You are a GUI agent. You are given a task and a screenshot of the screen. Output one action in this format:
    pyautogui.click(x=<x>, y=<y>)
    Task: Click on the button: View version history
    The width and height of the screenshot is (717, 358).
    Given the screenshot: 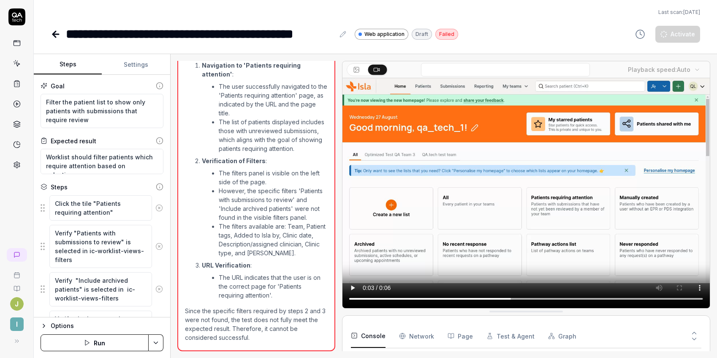 What is the action you would take?
    pyautogui.click(x=640, y=34)
    